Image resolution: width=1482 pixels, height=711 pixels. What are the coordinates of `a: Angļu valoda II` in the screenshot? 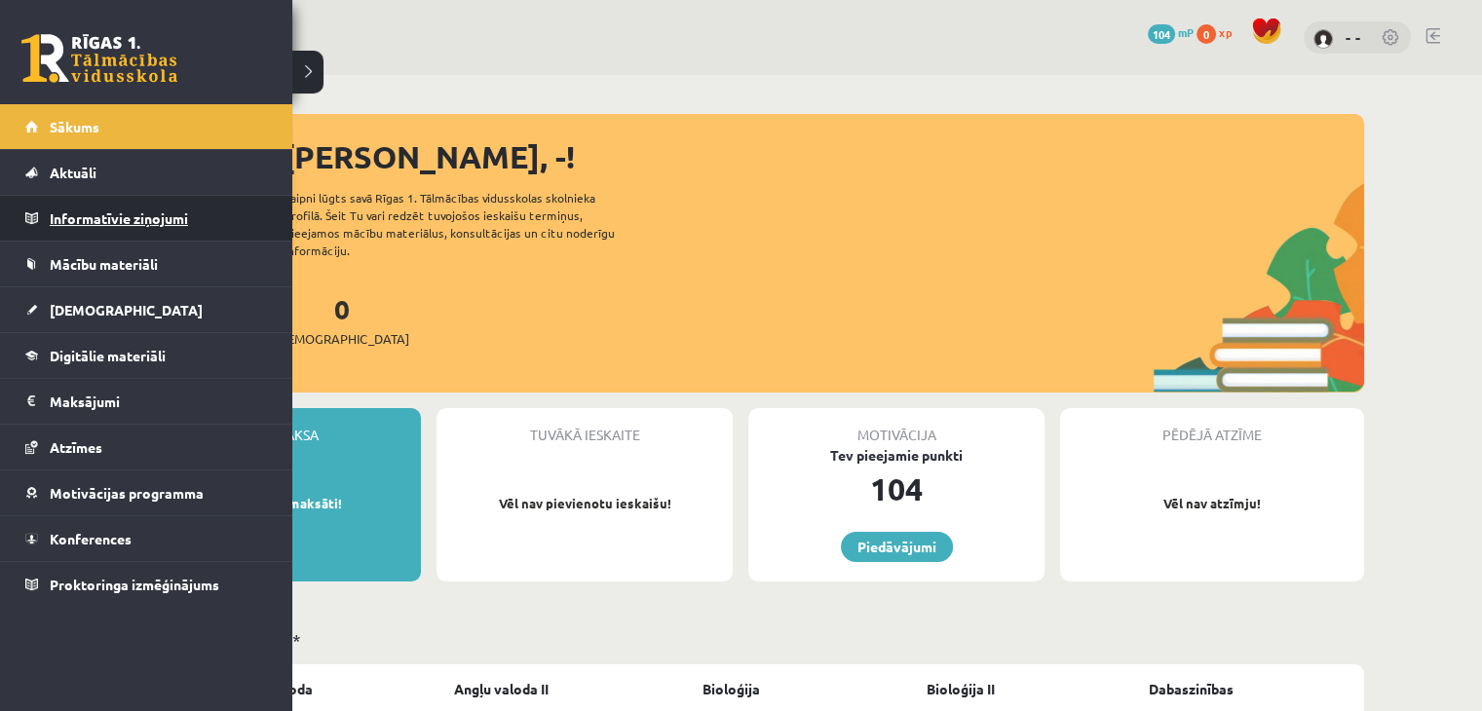 It's located at (501, 689).